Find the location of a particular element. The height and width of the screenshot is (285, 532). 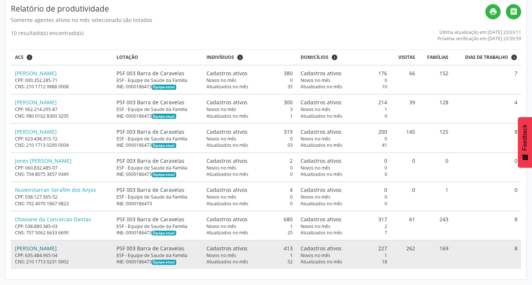

td: 152 is located at coordinates (435, 80).